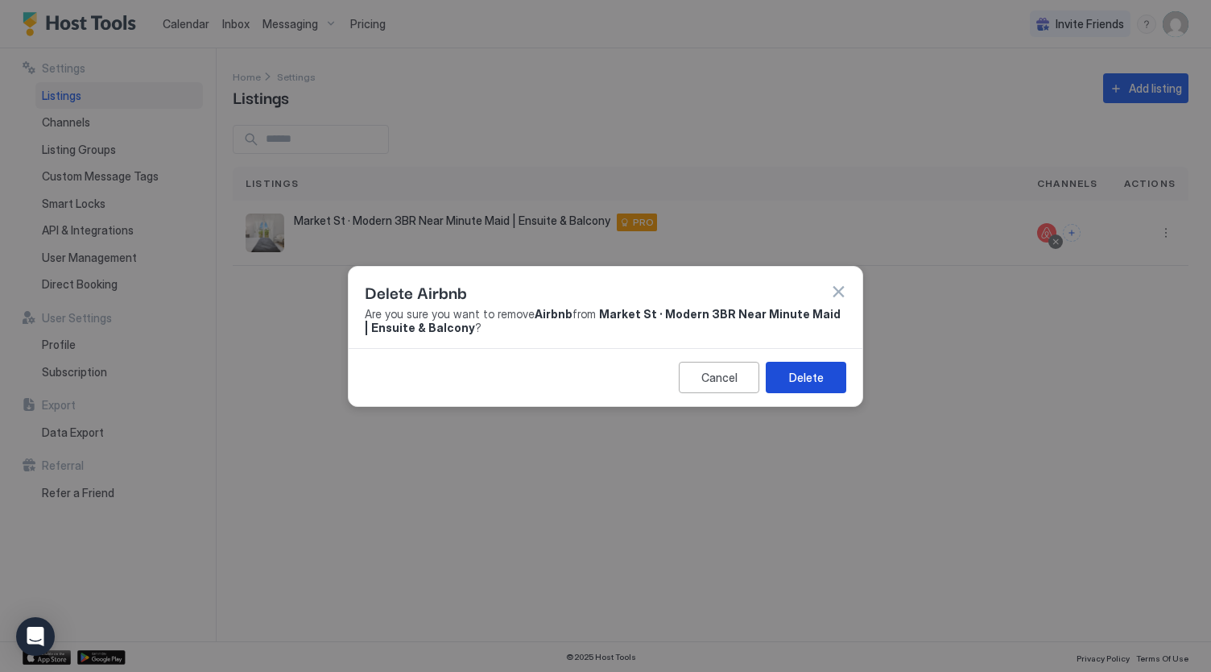 This screenshot has height=672, width=1211. I want to click on div: Open Intercom Messenger, so click(35, 636).